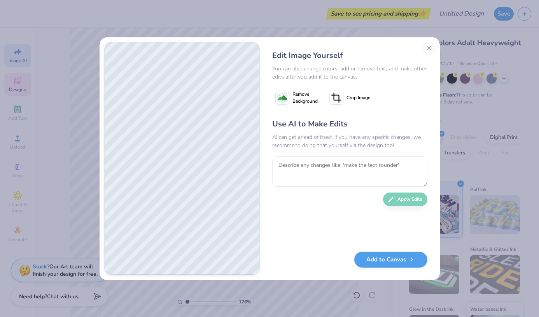  Describe the element at coordinates (350, 56) in the screenshot. I see `div: Edit Image Yourself` at that location.